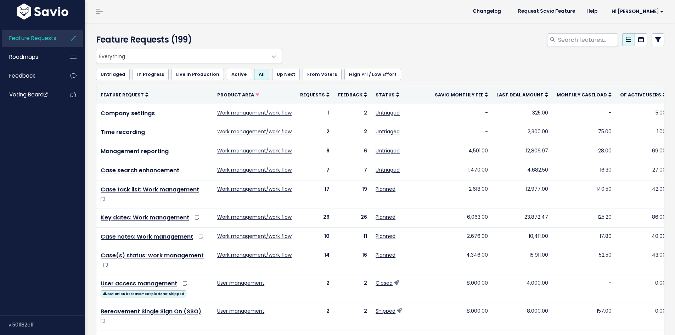  Describe the element at coordinates (459, 95) in the screenshot. I see `span: Savio Monthly Fee` at that location.